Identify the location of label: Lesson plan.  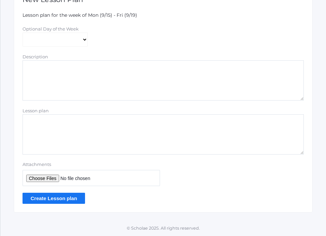
(36, 111).